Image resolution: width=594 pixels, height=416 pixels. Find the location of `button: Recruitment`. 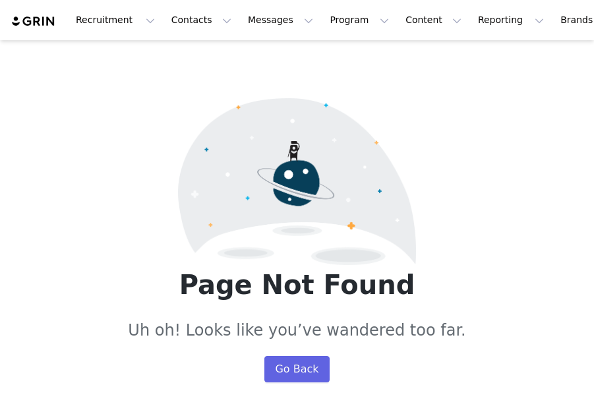

button: Recruitment is located at coordinates (115, 20).